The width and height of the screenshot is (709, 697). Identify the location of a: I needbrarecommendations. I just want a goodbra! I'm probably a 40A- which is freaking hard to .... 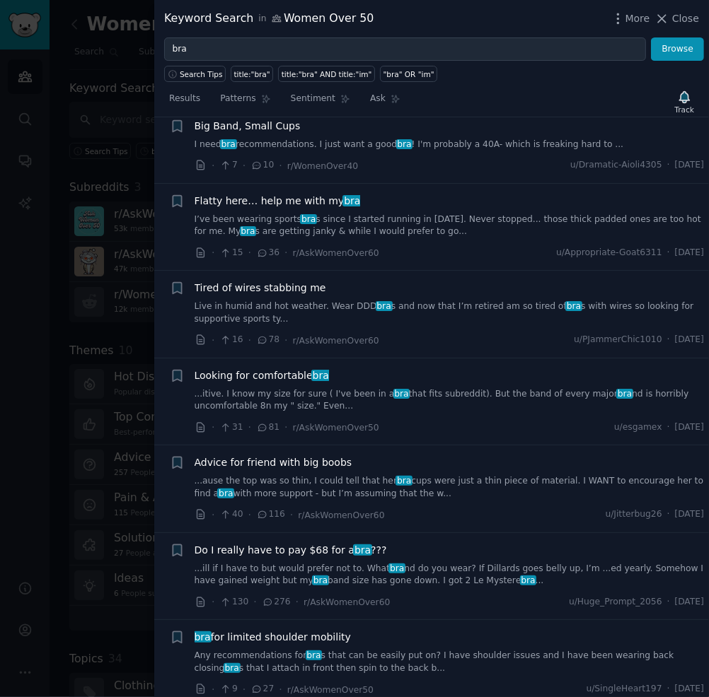
(449, 145).